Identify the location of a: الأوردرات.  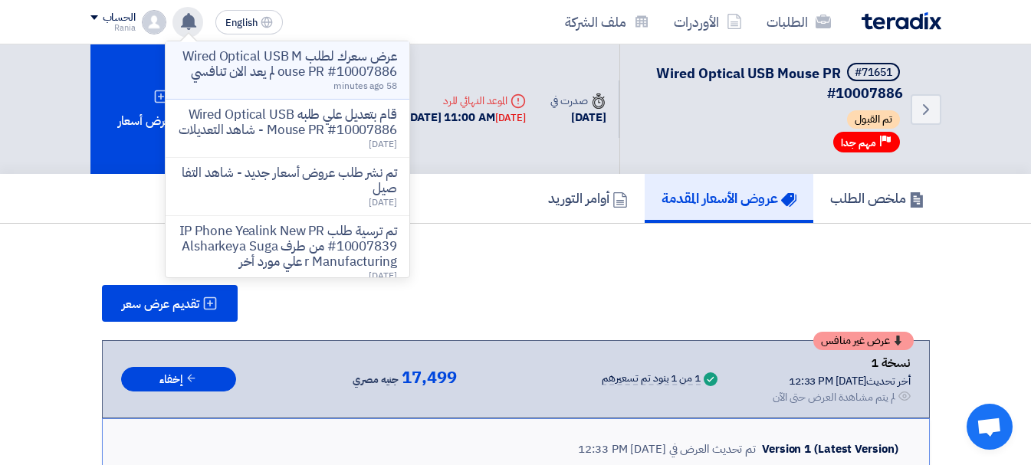
(708, 21).